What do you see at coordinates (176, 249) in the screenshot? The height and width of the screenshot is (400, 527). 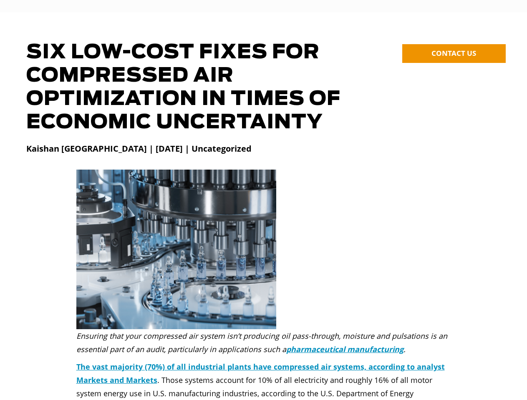 I see `img: compressed air system` at bounding box center [176, 249].